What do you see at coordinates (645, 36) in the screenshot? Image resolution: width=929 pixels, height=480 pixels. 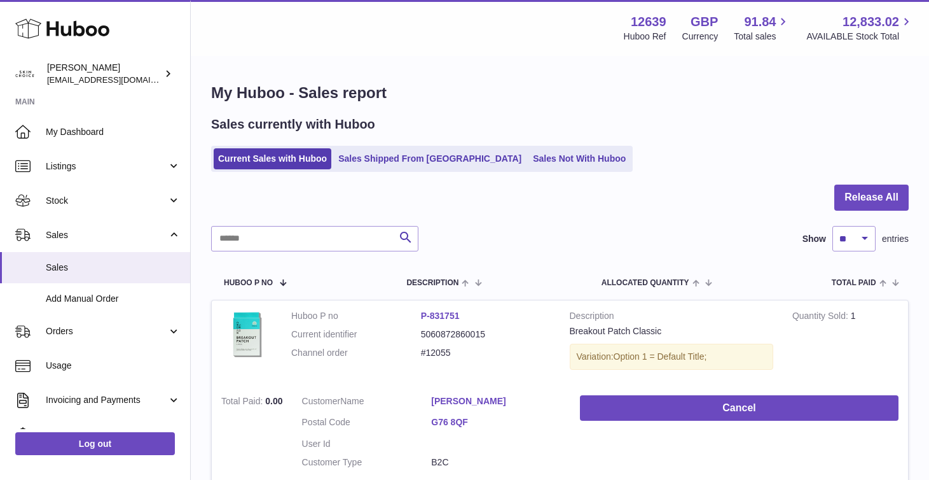 I see `div: Huboo Ref` at bounding box center [645, 36].